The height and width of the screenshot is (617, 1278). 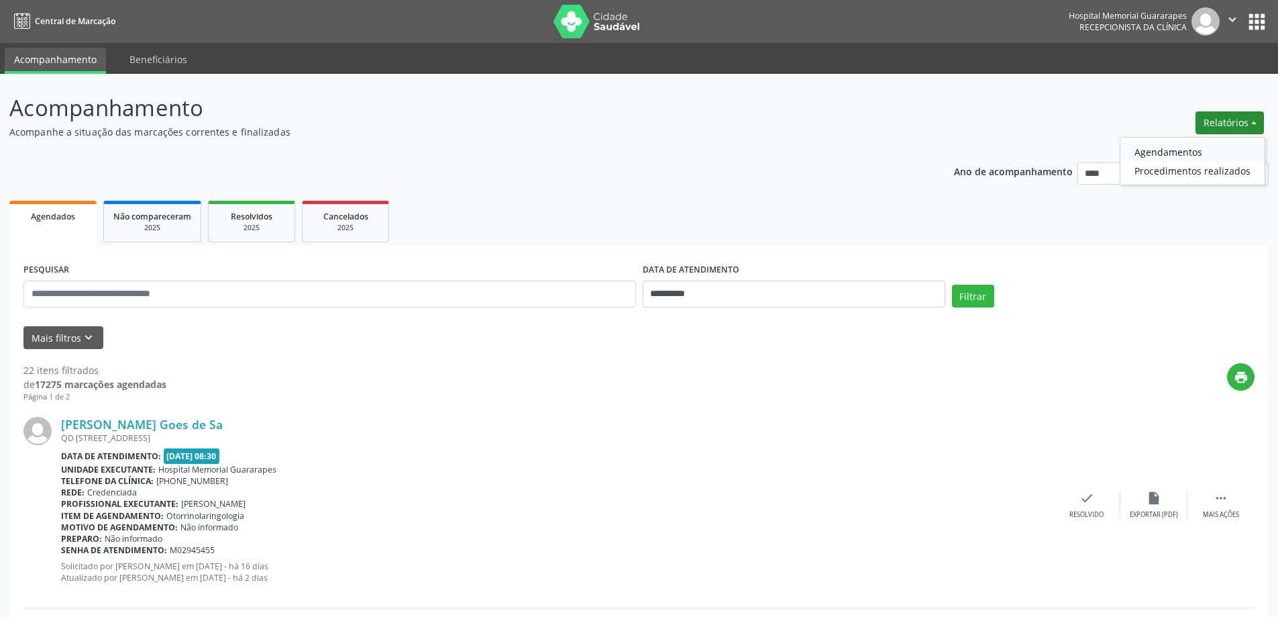 What do you see at coordinates (95, 384) in the screenshot?
I see `div: de` at bounding box center [95, 384].